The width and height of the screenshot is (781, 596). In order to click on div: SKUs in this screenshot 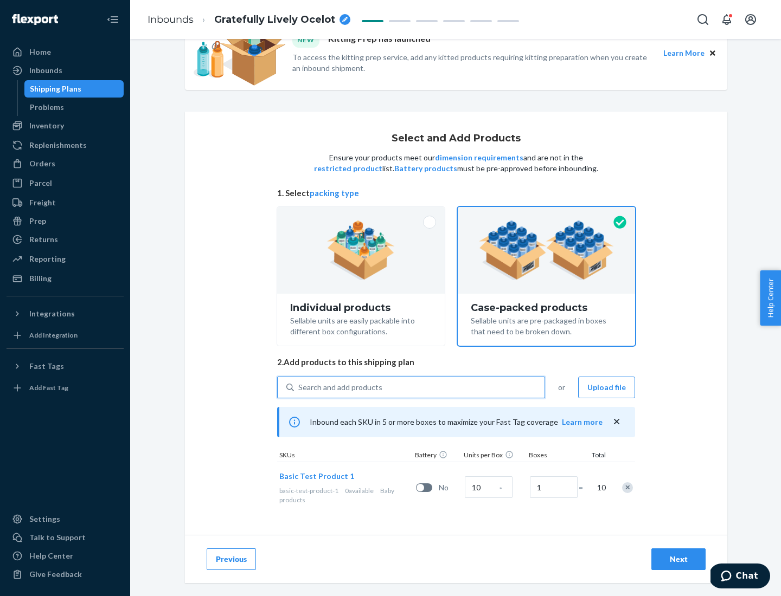, I will do `click(345, 456)`.